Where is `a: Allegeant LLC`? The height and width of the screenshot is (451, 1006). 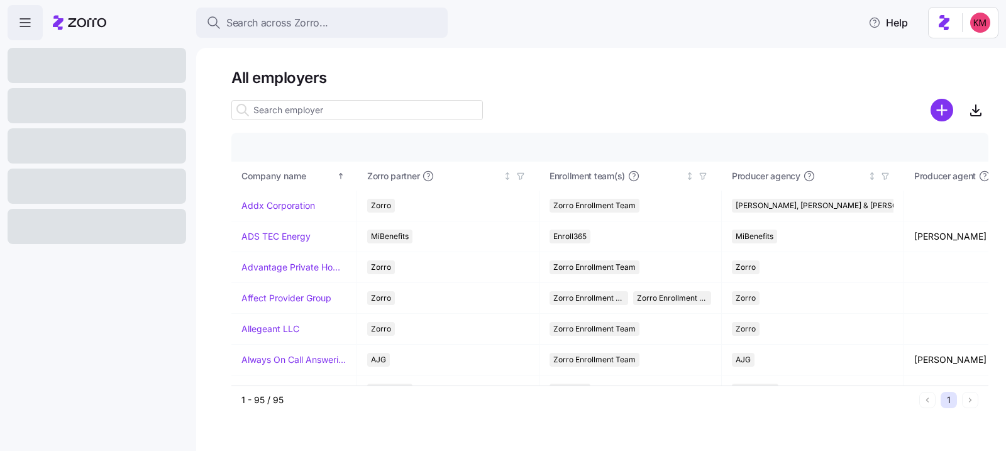 a: Allegeant LLC is located at coordinates (270, 329).